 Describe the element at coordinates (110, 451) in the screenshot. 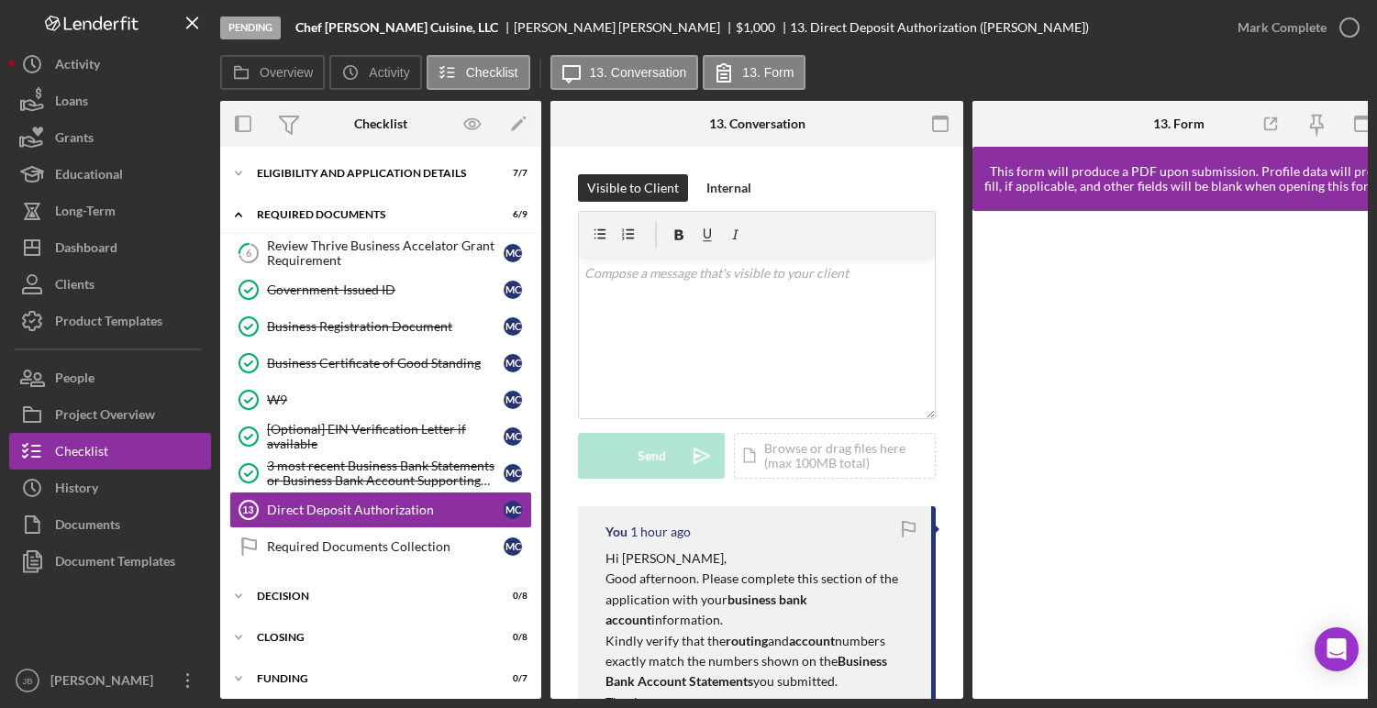

I see `a: Checklist` at that location.